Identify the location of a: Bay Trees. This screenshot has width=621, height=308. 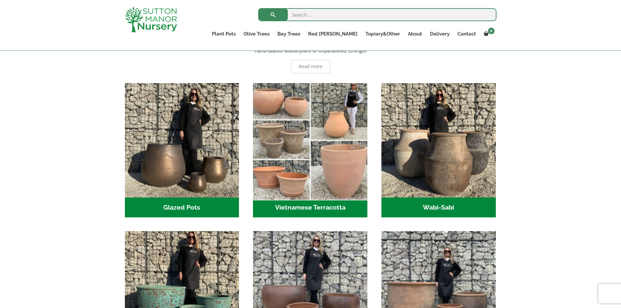
(289, 34).